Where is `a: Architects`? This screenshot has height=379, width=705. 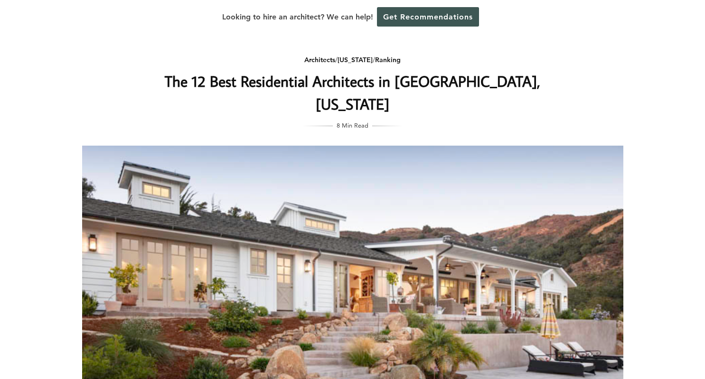
a: Architects is located at coordinates (320, 60).